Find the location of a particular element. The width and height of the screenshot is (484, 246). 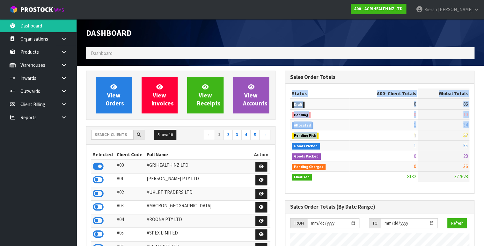

button: Refresh is located at coordinates (457, 223).